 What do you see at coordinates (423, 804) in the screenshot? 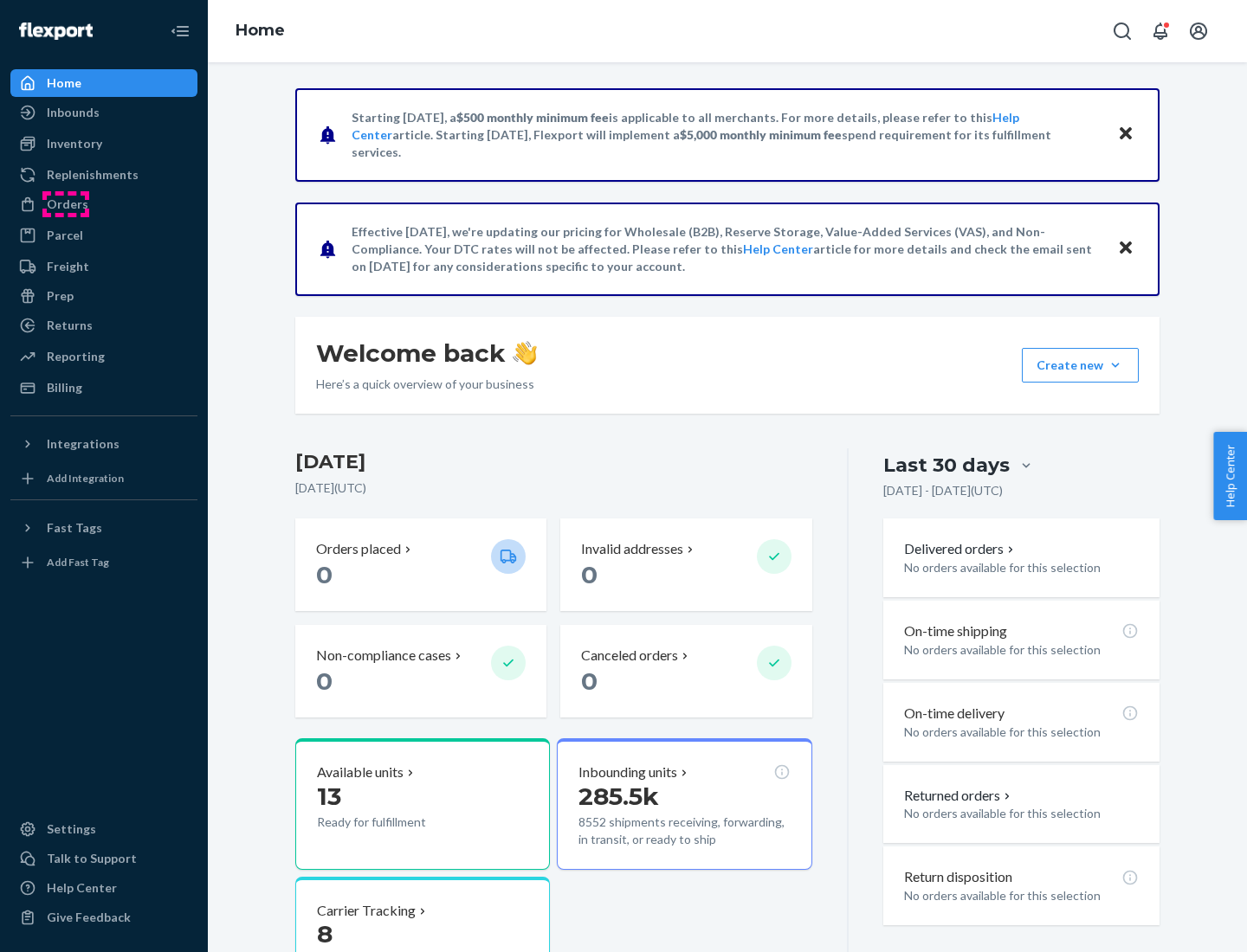
I see `button: Available units13Ready for fulfillment` at bounding box center [423, 804].